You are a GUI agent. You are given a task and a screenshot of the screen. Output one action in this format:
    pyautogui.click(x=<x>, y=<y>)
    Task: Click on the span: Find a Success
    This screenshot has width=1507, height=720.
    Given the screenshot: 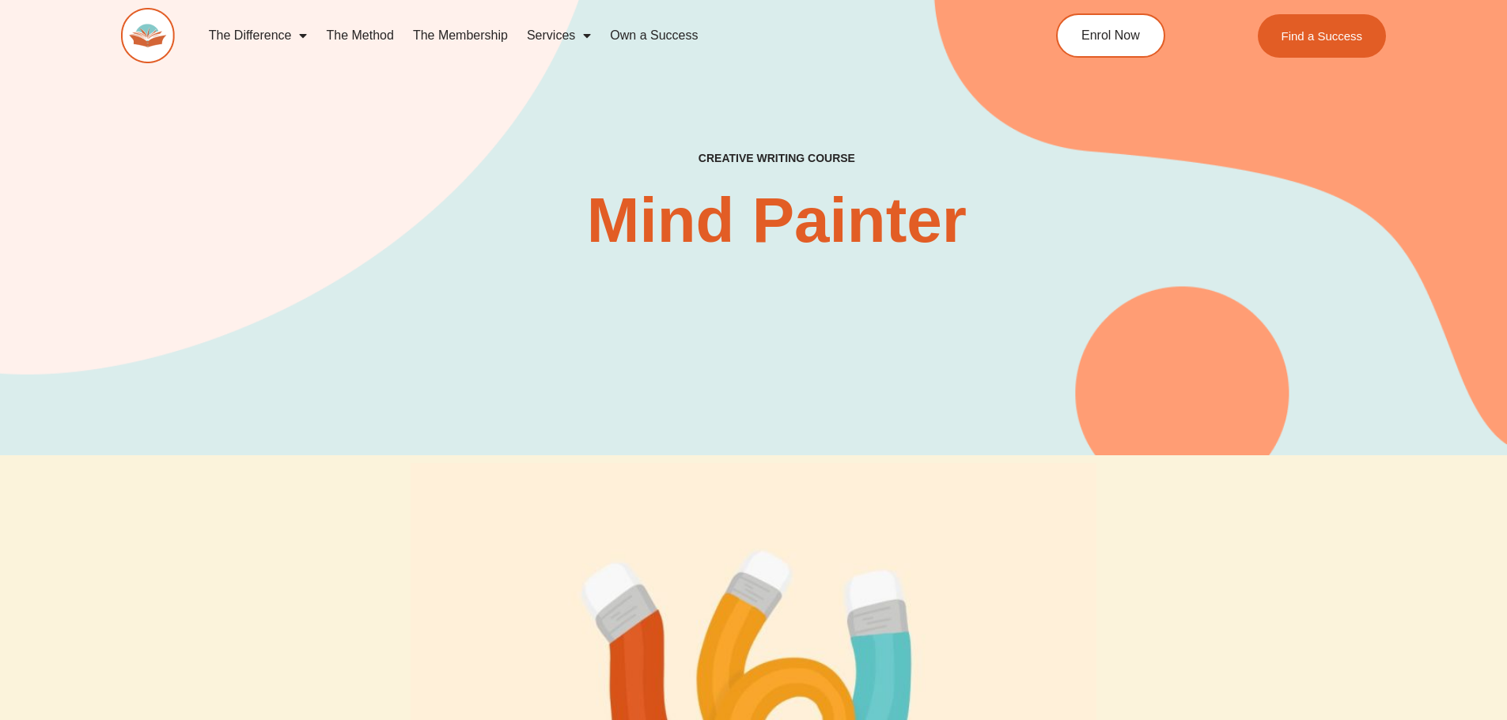 What is the action you would take?
    pyautogui.click(x=1321, y=36)
    